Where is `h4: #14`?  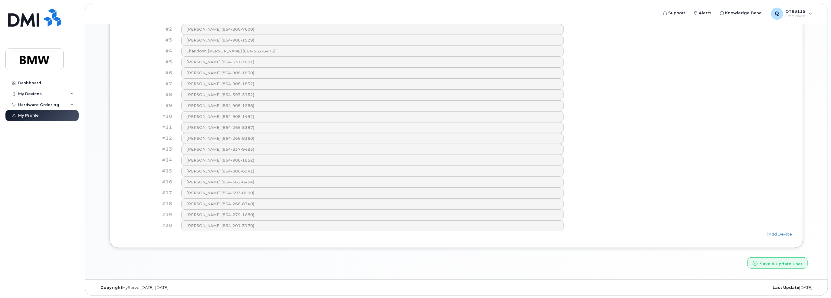
h4: #14 is located at coordinates (149, 160).